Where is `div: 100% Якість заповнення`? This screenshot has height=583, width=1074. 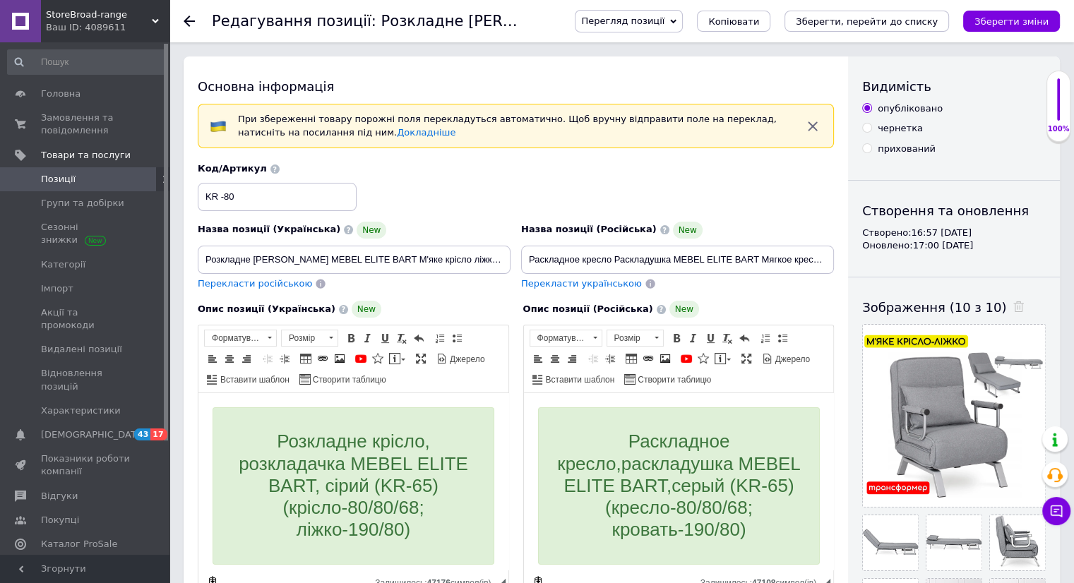 div: 100% Якість заповнення is located at coordinates (1059, 106).